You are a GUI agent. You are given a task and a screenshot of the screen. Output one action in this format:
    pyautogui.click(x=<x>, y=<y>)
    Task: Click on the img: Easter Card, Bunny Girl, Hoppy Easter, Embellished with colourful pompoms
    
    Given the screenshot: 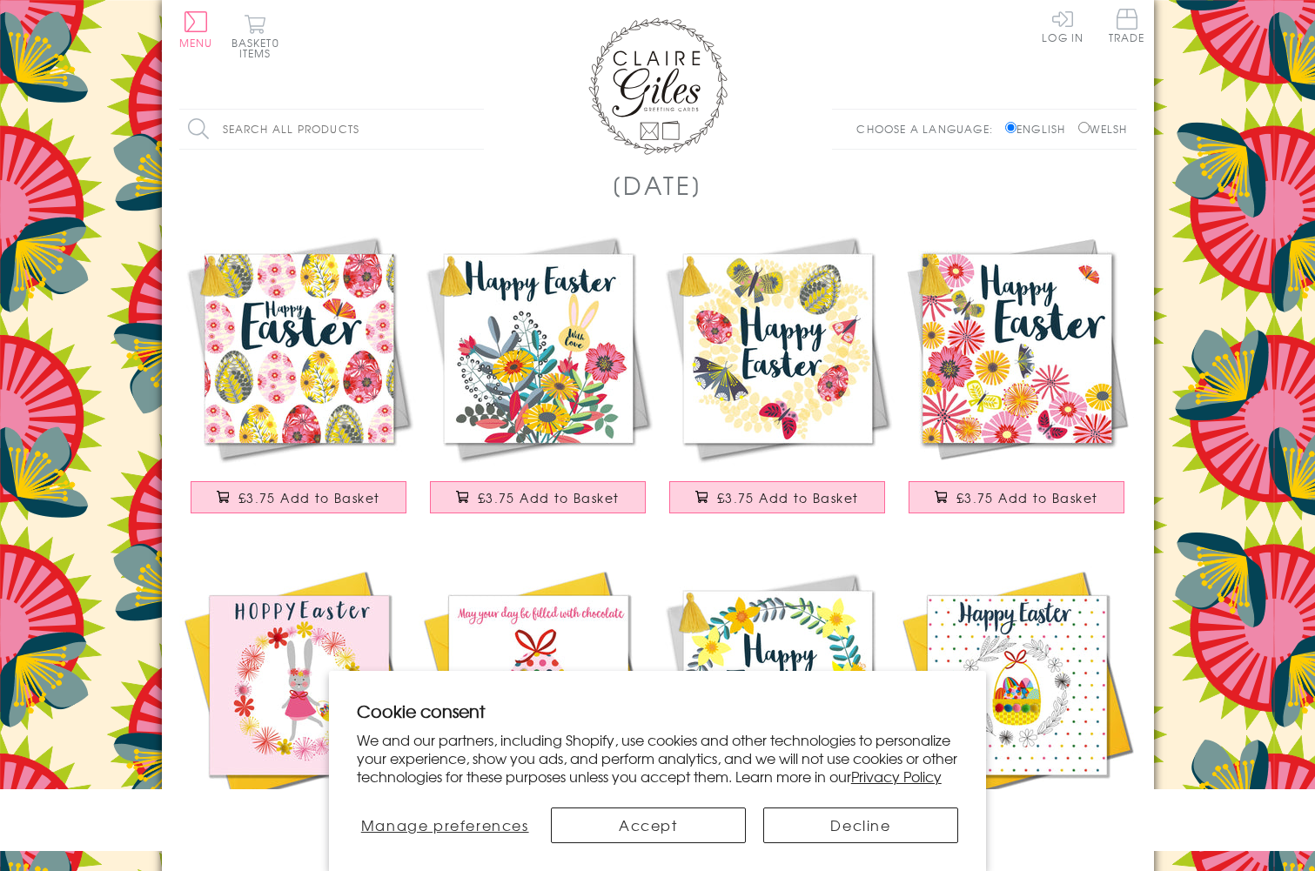 What is the action you would take?
    pyautogui.click(x=298, y=685)
    